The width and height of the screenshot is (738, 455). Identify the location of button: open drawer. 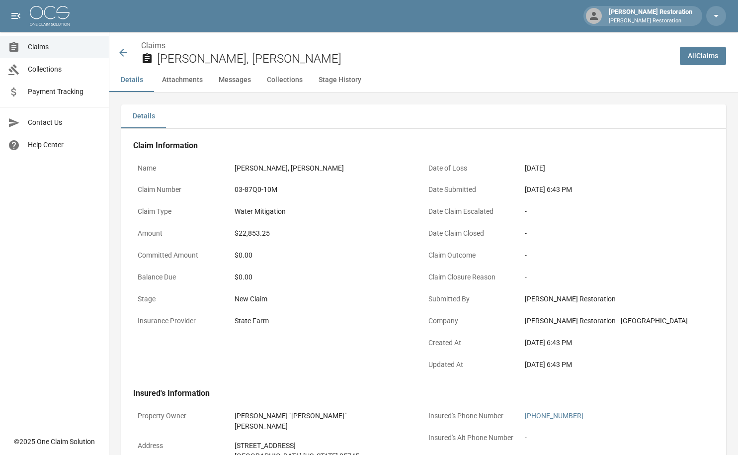
(16, 16).